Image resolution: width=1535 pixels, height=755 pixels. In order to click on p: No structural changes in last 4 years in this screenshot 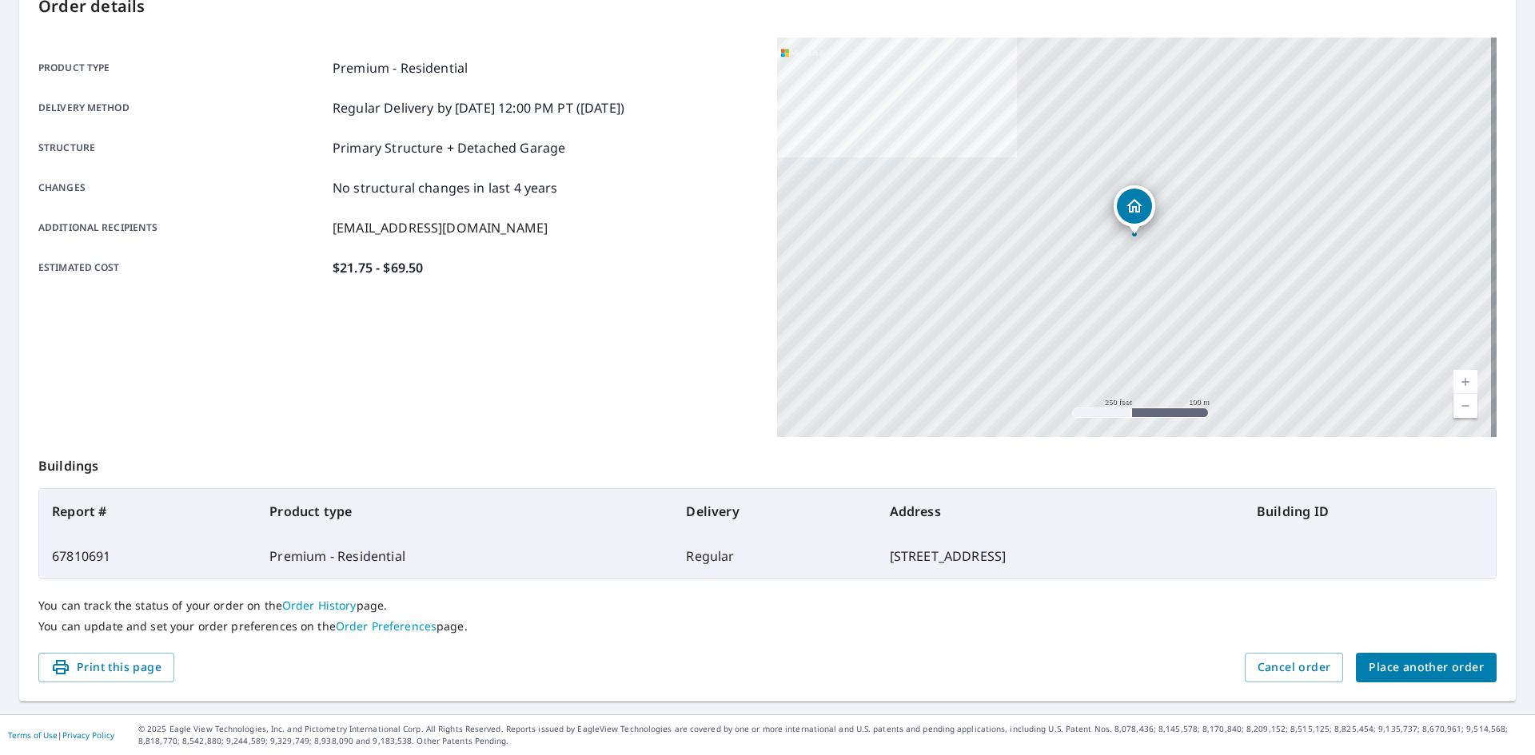, I will do `click(445, 188)`.